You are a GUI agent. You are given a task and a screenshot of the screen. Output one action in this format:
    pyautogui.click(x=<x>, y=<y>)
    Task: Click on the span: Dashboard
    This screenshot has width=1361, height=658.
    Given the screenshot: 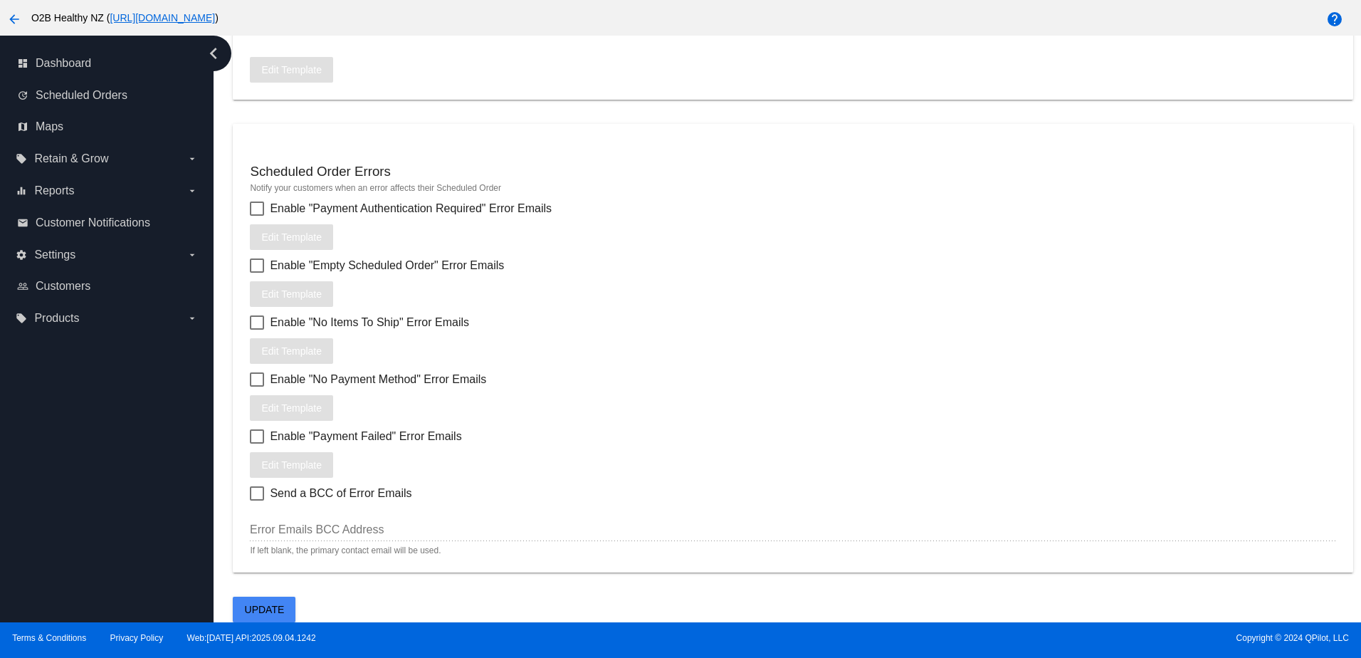 What is the action you would take?
    pyautogui.click(x=63, y=63)
    